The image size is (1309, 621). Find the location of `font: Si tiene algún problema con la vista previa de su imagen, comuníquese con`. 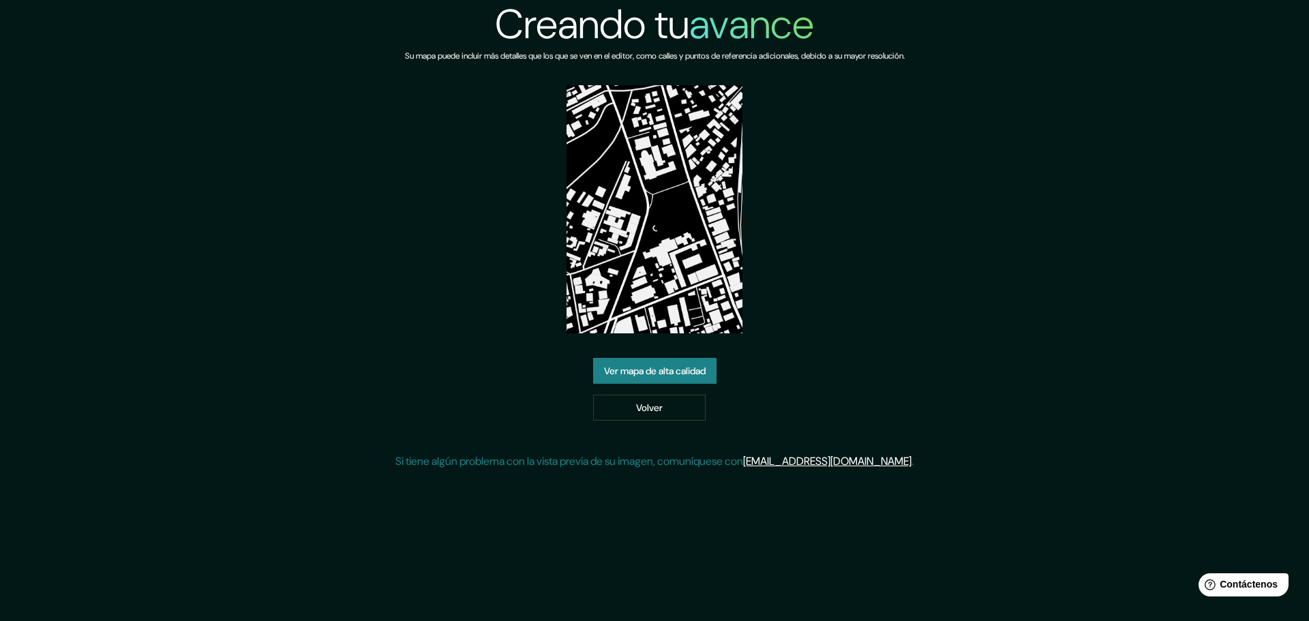

font: Si tiene algún problema con la vista previa de su imagen, comuníquese con is located at coordinates (569, 461).